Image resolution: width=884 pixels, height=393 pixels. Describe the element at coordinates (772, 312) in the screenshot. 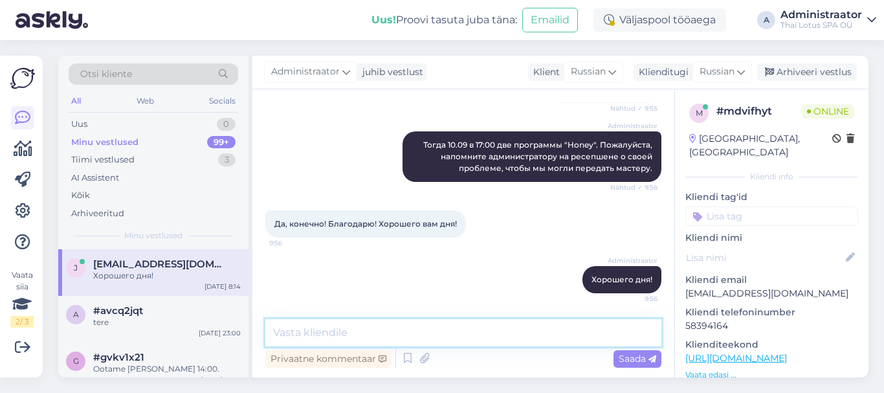

I see `p: Kliendi telefoninumber` at that location.